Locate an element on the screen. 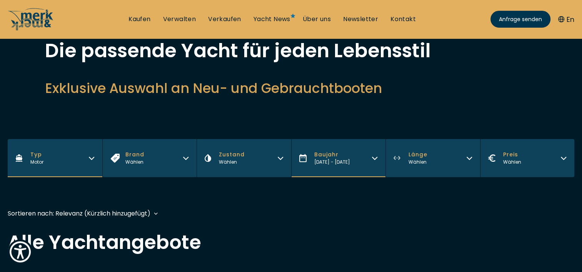 This screenshot has width=582, height=272. h2: Alle Yachtangebote is located at coordinates (291, 243).